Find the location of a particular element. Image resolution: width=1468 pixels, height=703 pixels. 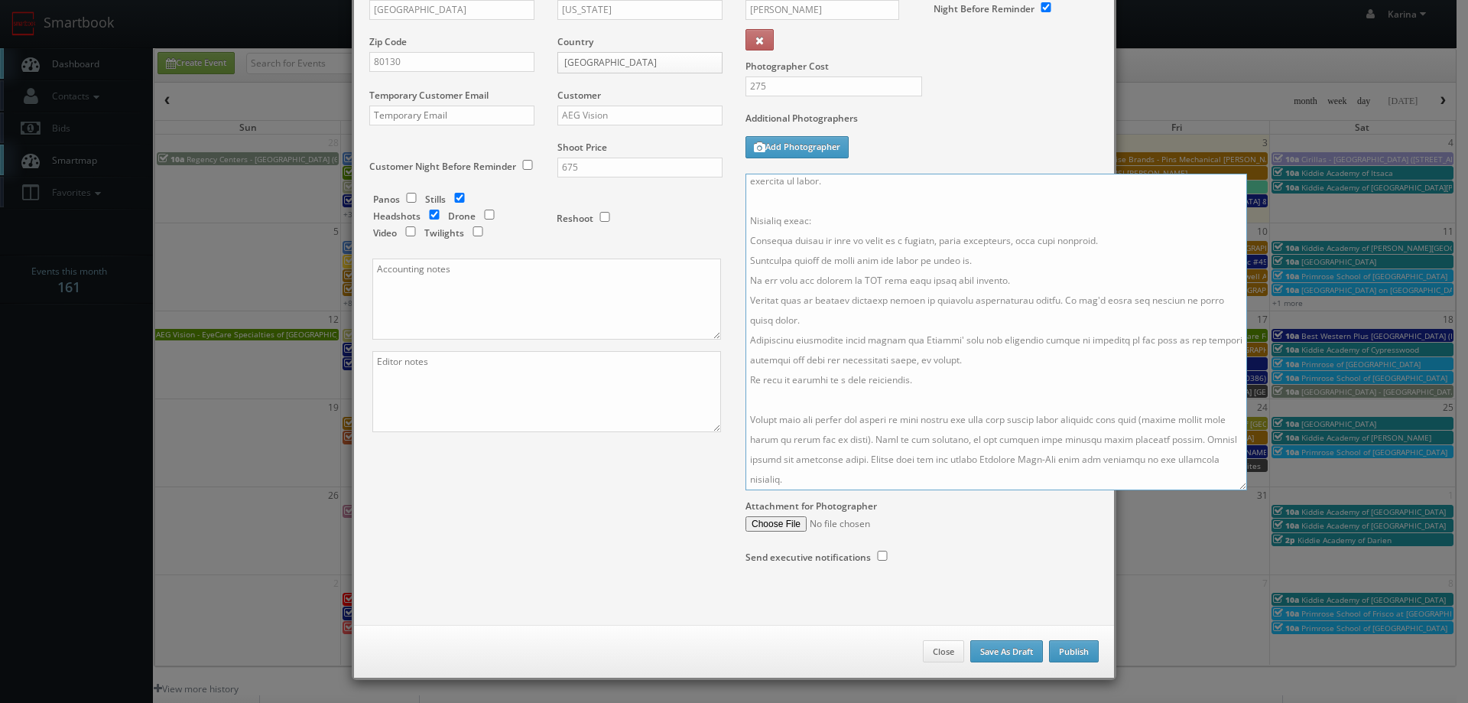

label: Twilights is located at coordinates (444, 232).